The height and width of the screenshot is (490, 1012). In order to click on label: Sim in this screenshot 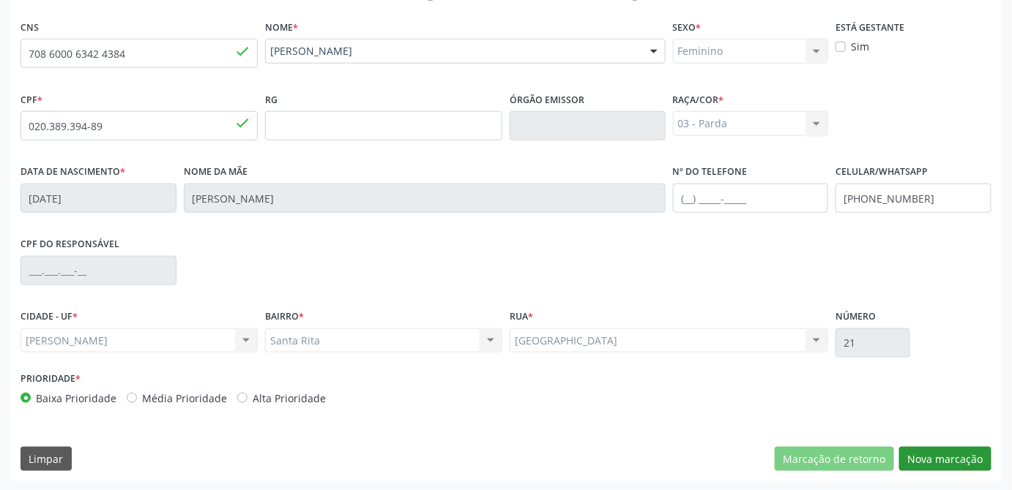, I will do `click(859, 46)`.